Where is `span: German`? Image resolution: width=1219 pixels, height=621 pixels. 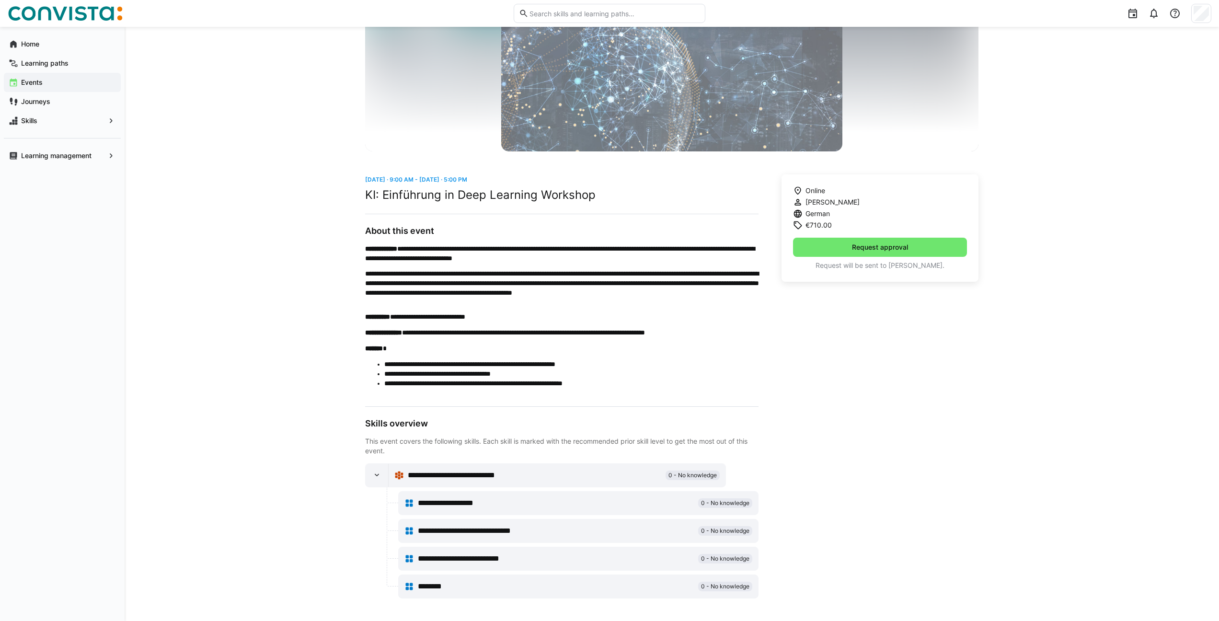
span: German is located at coordinates (818, 214).